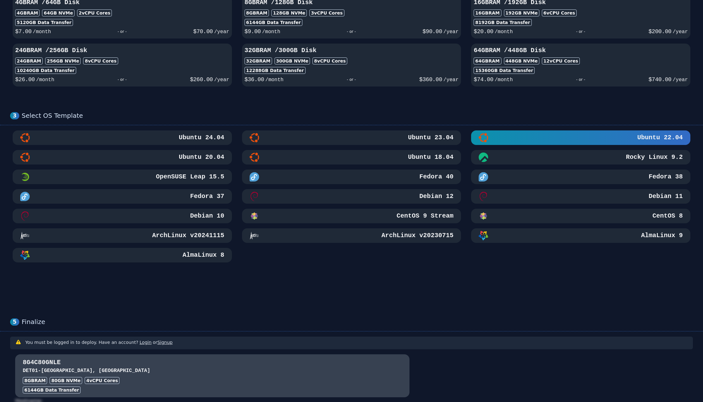  What do you see at coordinates (188, 236) in the screenshot?
I see `h3: ArchLinux v20241115` at bounding box center [188, 236].